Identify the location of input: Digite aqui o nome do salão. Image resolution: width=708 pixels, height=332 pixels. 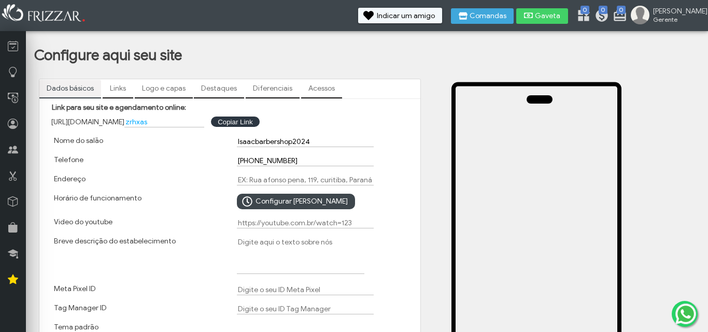
(305, 141).